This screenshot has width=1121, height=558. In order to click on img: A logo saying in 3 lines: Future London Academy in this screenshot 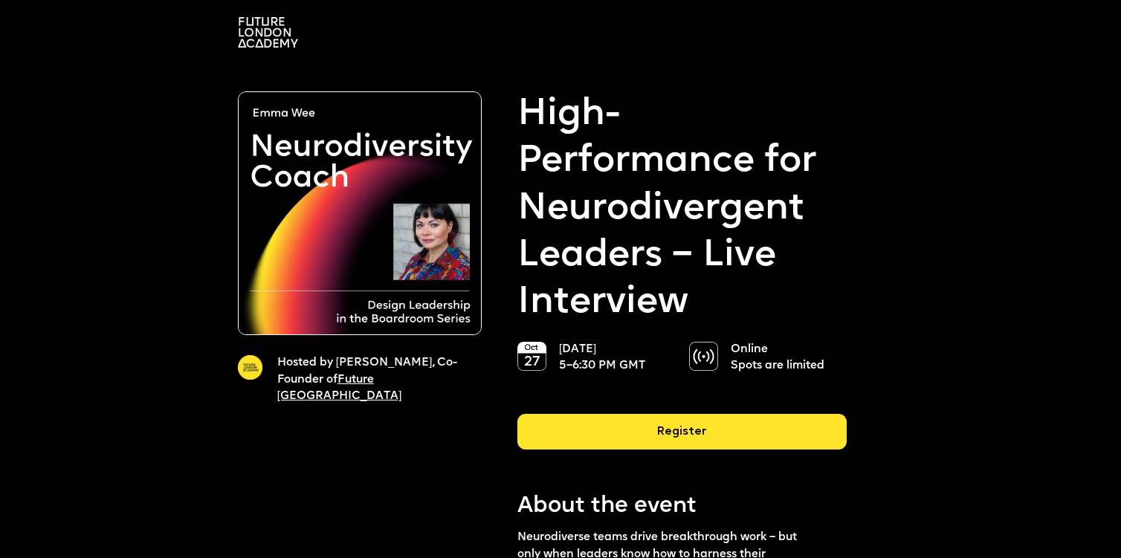, I will do `click(268, 32)`.